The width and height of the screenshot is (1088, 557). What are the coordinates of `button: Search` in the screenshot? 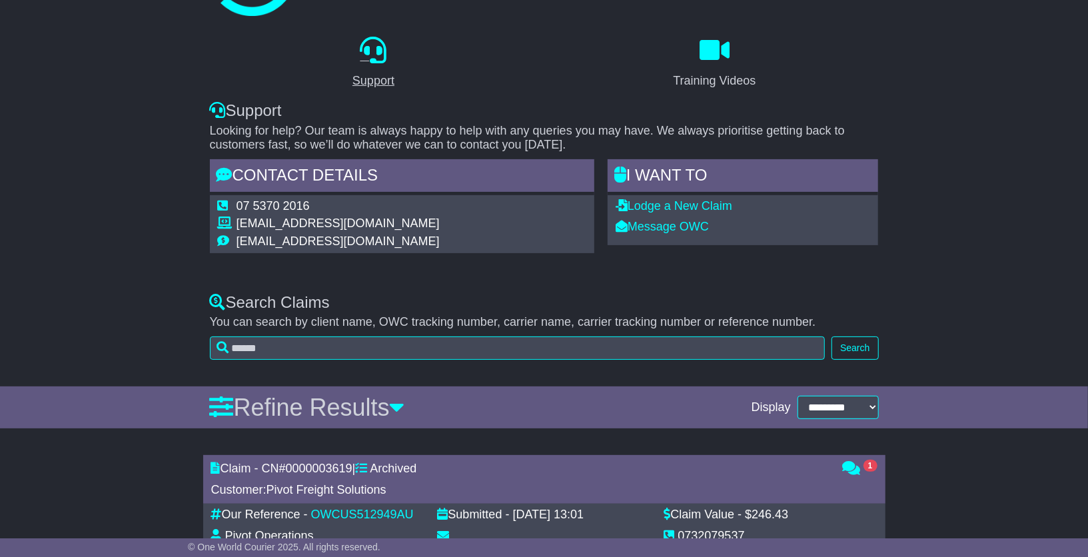 It's located at (855, 348).